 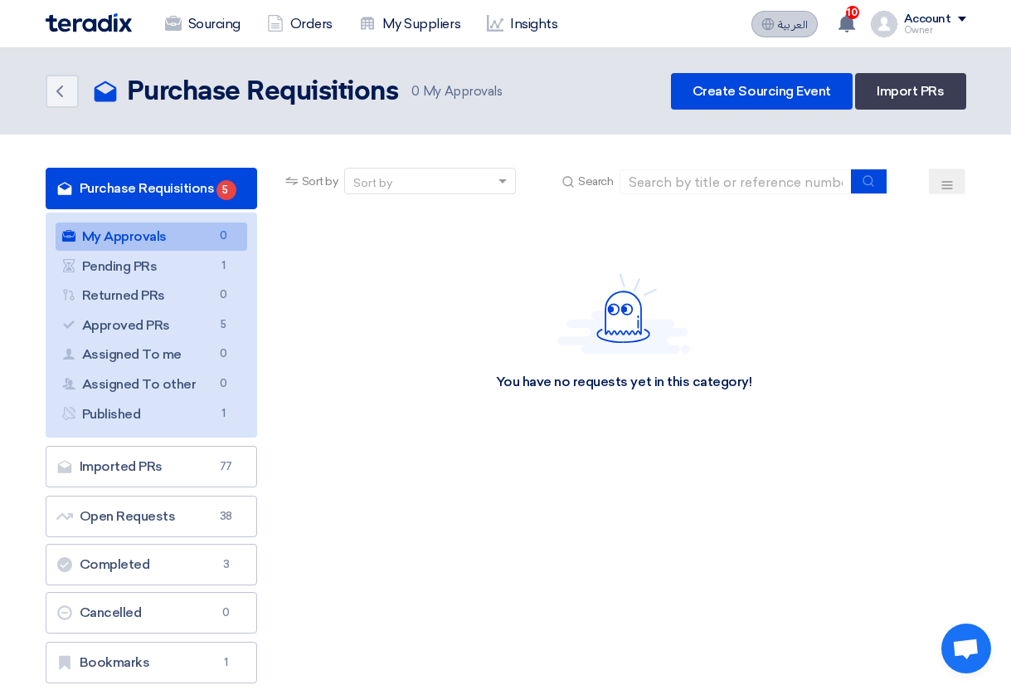 What do you see at coordinates (263, 92) in the screenshot?
I see `h2: Purchase Requisitions` at bounding box center [263, 92].